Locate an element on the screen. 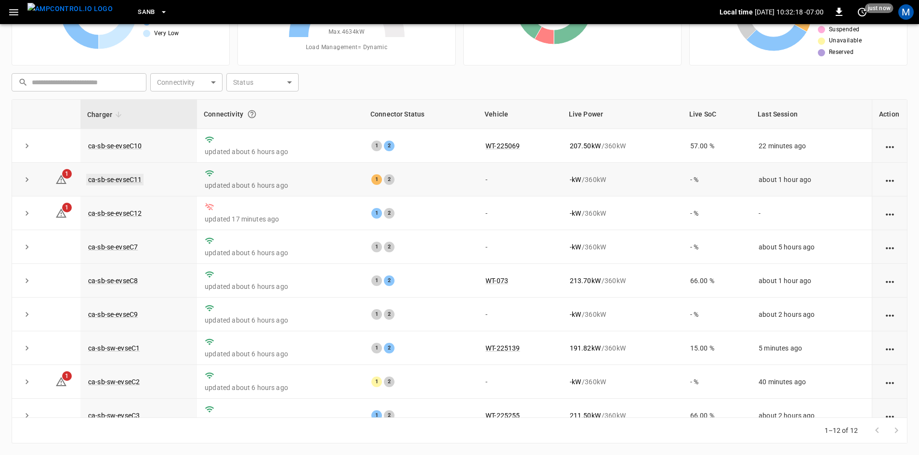  span: Charger is located at coordinates (106, 115).